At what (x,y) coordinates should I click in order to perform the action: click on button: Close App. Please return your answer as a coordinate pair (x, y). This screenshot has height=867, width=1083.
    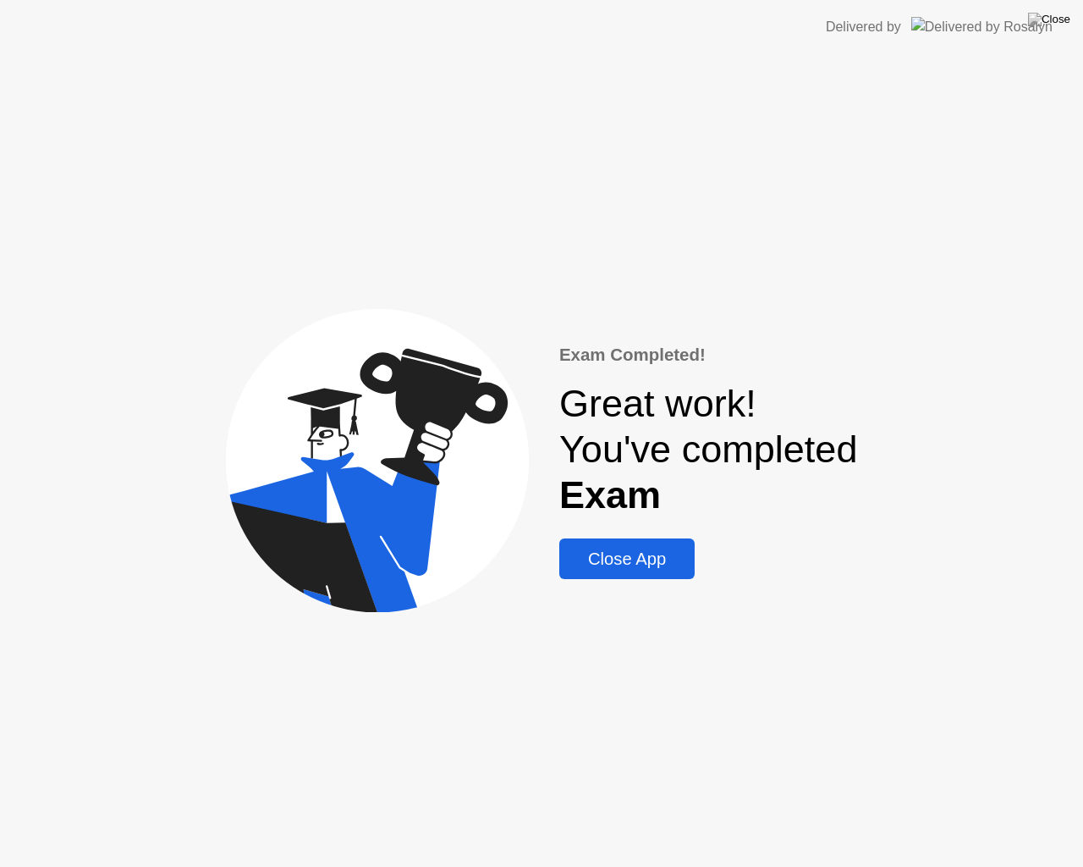
    Looking at the image, I should click on (627, 559).